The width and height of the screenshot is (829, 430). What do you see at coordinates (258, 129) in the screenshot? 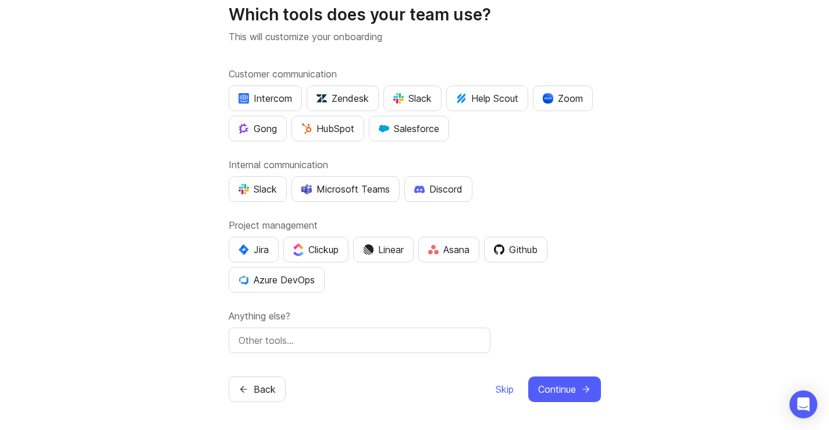
I see `div: Gong` at bounding box center [258, 129].